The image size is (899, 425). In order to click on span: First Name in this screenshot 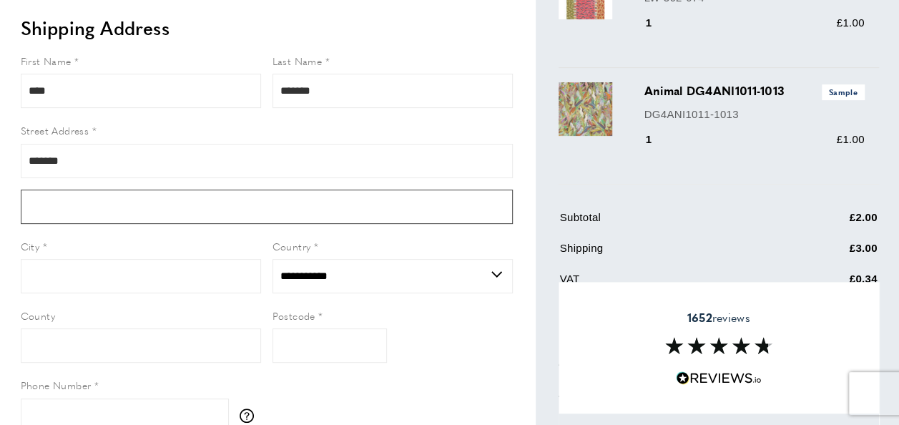, I will do `click(46, 61)`.